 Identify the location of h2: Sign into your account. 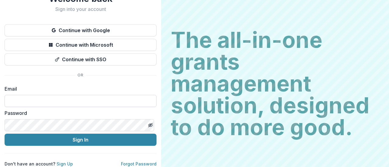
(81, 9).